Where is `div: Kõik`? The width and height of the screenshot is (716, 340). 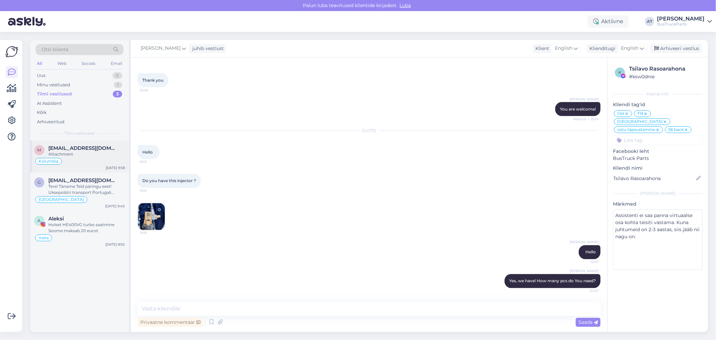 div: Kõik is located at coordinates (42, 112).